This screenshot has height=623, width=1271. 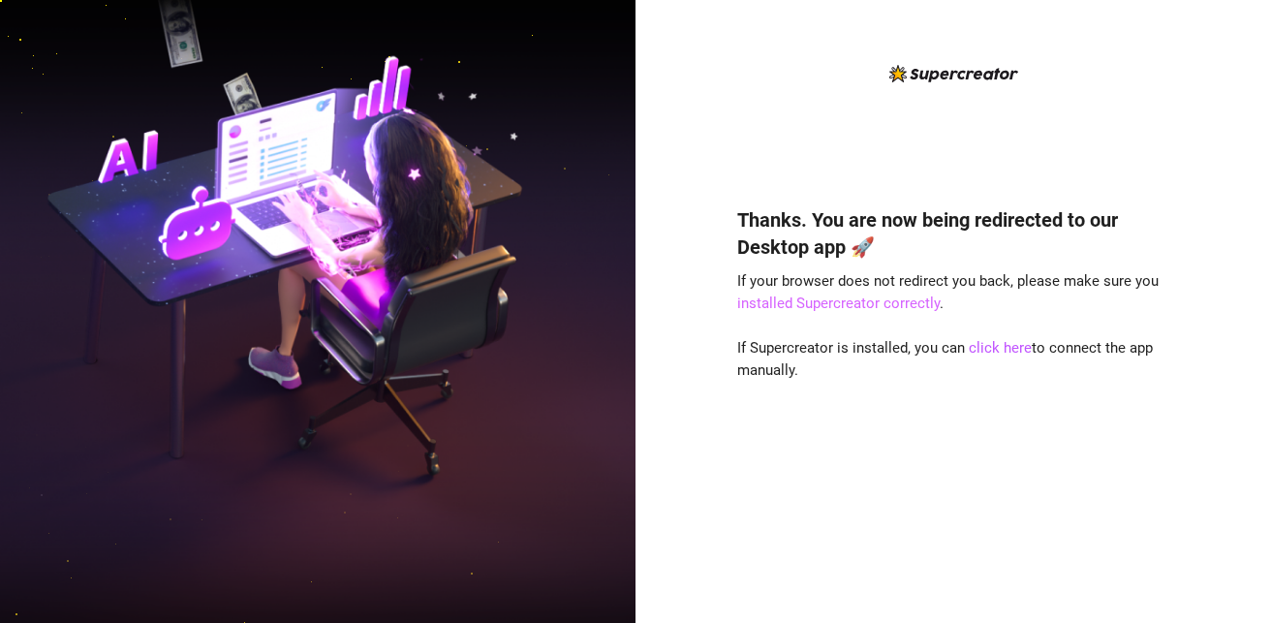 What do you see at coordinates (944, 359) in the screenshot?
I see `span: If Supercreator is installed, you can to connect the app manually.` at bounding box center [944, 359].